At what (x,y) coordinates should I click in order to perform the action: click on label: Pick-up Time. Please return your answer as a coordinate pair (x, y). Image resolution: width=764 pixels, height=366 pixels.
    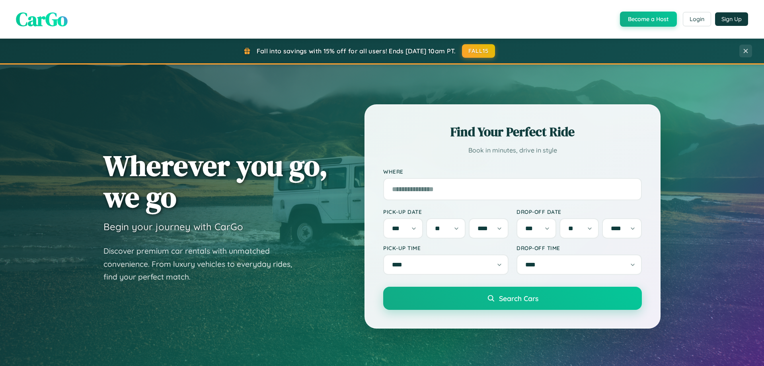
    Looking at the image, I should click on (446, 248).